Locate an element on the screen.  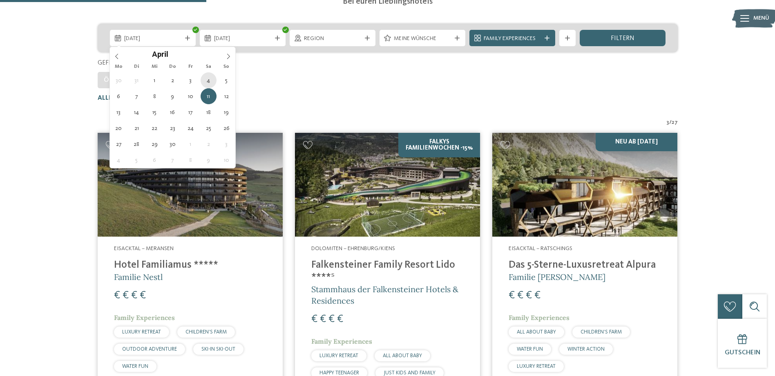
span: filtern is located at coordinates (623, 38).